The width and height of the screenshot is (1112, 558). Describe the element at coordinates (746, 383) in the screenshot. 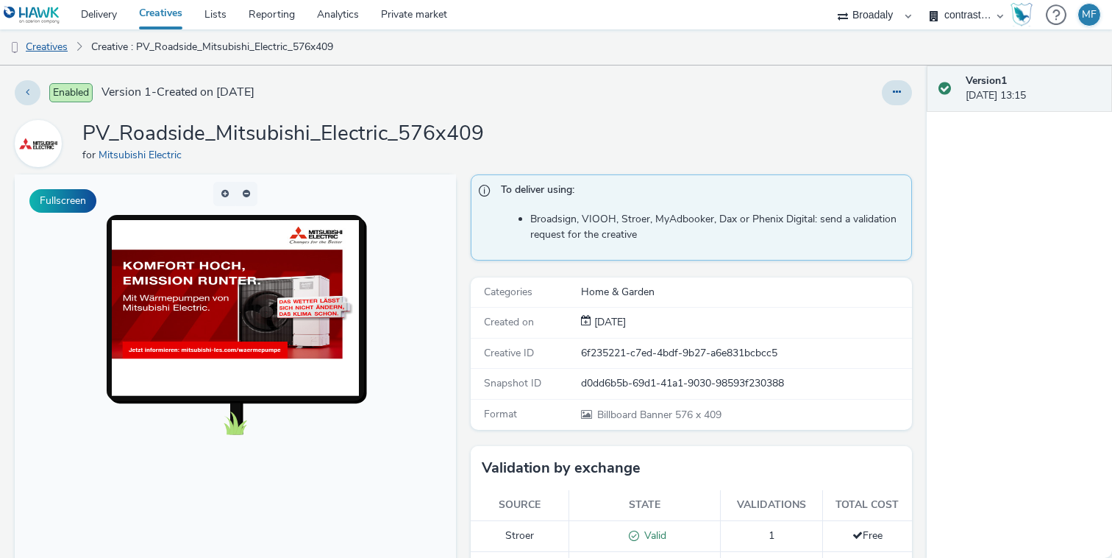

I see `div: d0dd6b5b-69d1-41a1-9030-98593f230388` at that location.